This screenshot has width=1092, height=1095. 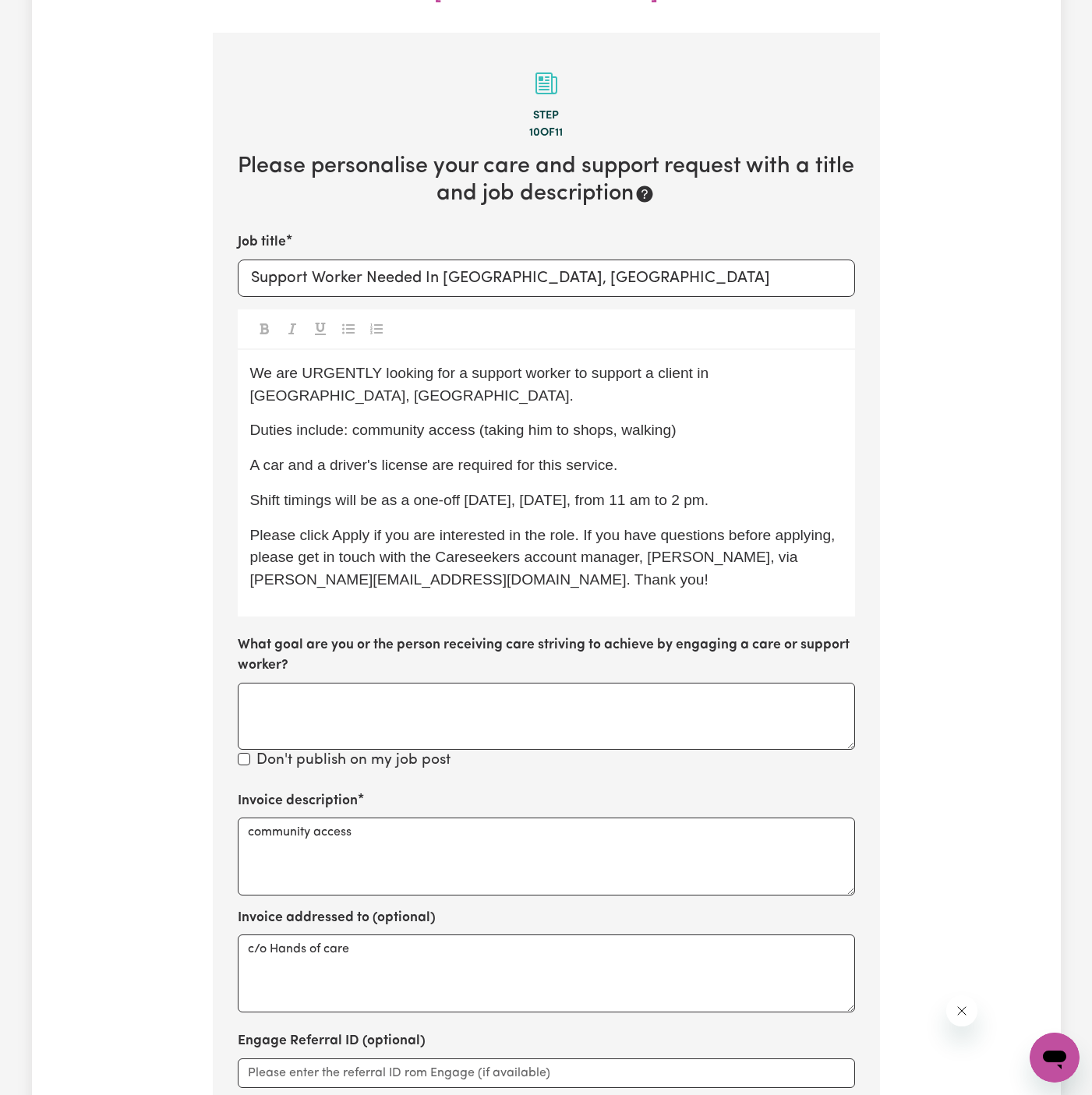 I want to click on input: e.g. Care worker needed in North Sydney for aged care, so click(x=546, y=279).